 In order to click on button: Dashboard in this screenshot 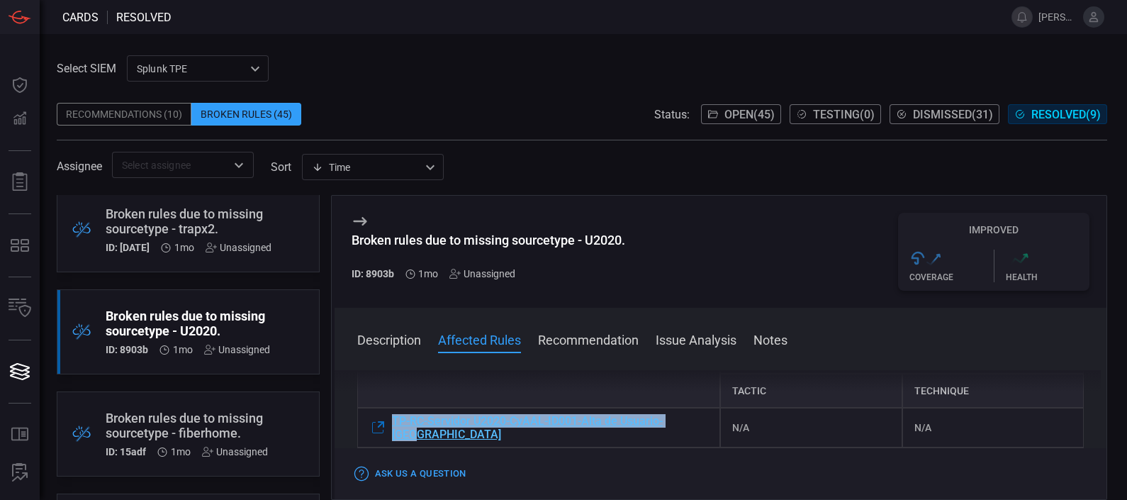, I will do `click(20, 85)`.